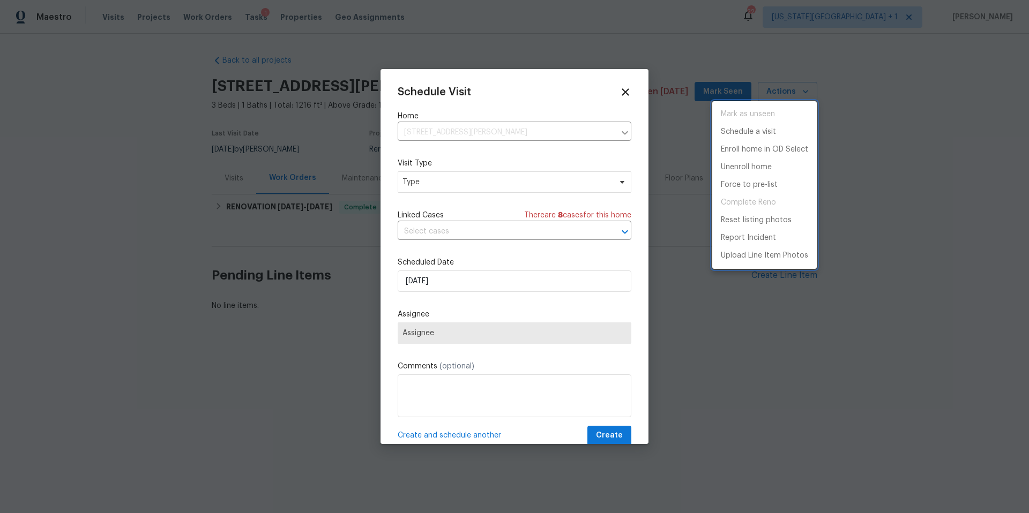  I want to click on p: Force to pre-list, so click(749, 185).